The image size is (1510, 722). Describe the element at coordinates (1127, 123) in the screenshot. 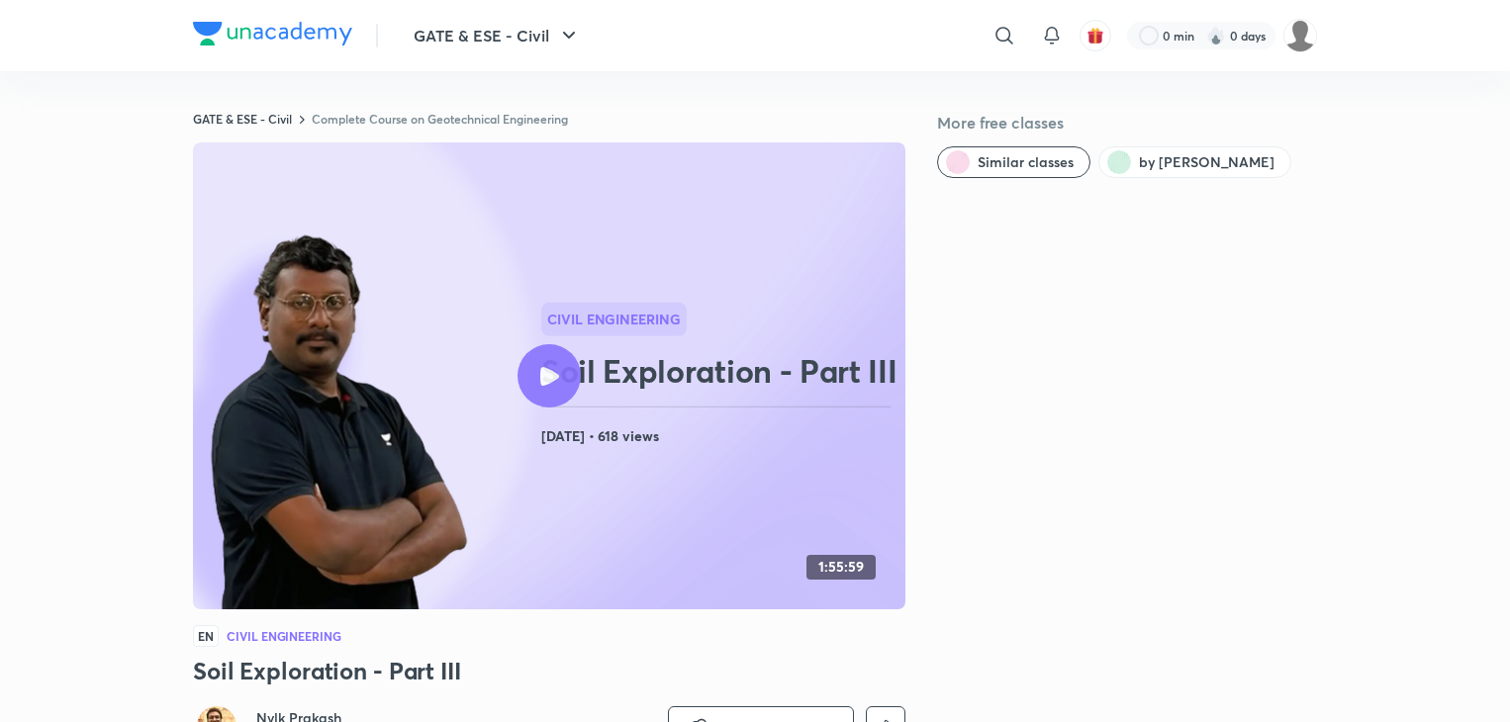

I see `h5: More free classes` at that location.